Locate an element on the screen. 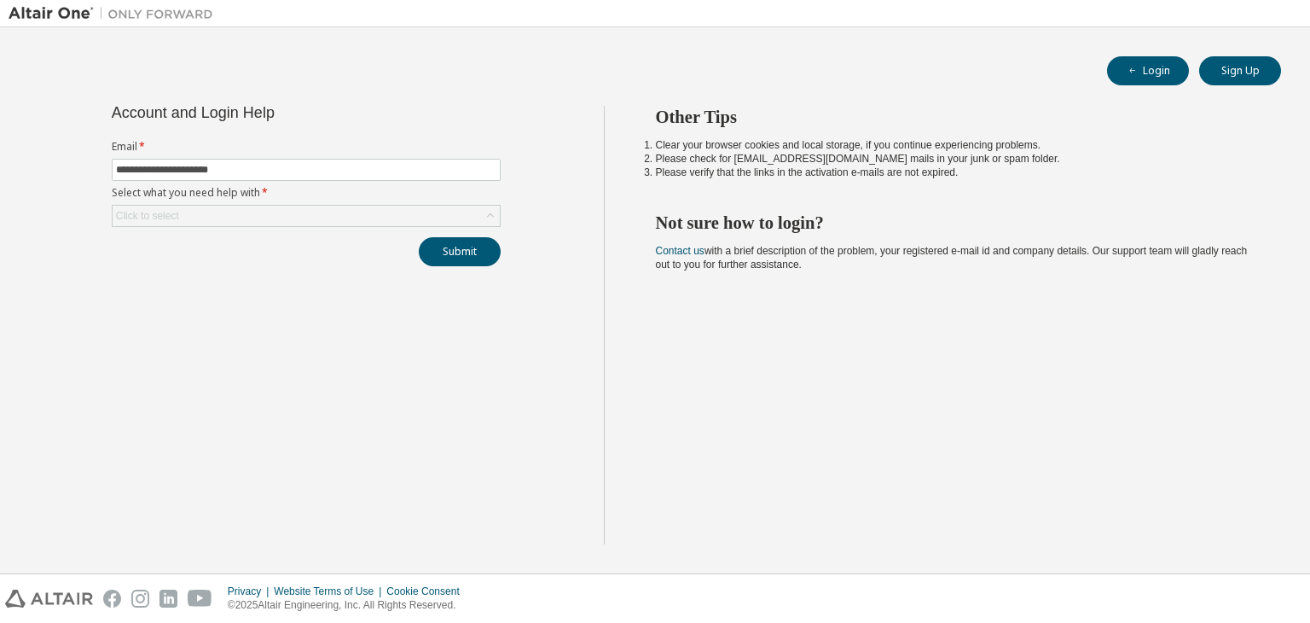 The image size is (1310, 623). h2: Other Tips is located at coordinates (953, 117).